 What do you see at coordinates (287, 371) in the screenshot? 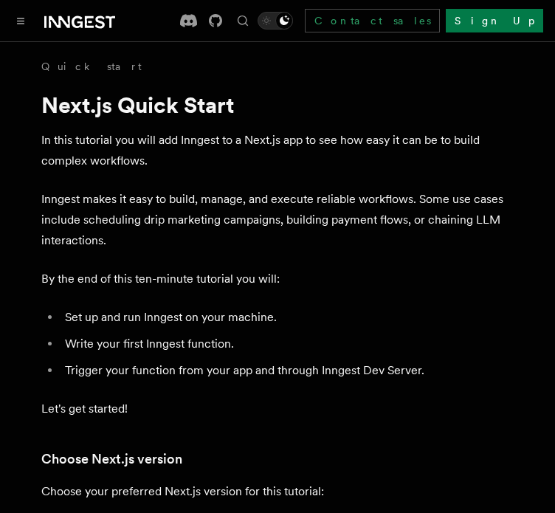
I see `li: Trigger your function from your app and through Inngest Dev Server.` at bounding box center [287, 371].